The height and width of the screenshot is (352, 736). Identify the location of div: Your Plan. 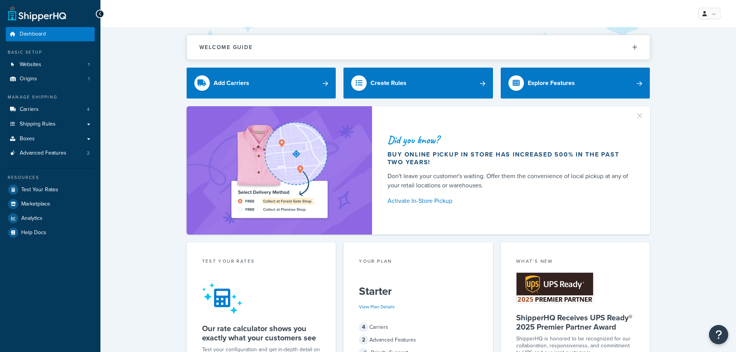
(418, 262).